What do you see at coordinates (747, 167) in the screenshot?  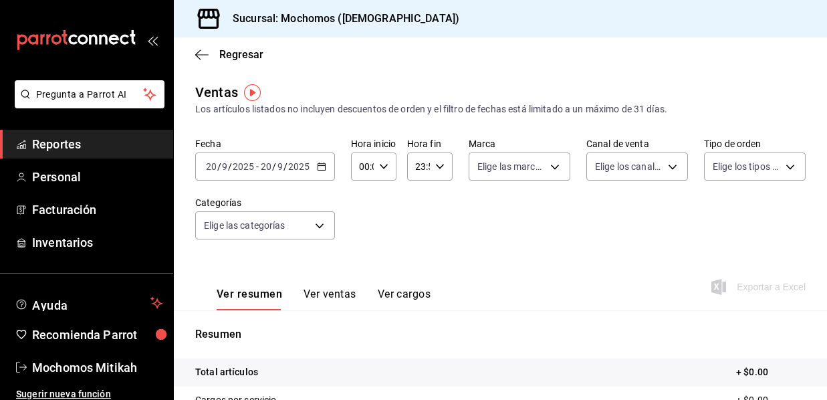 I see `span: Elige los tipos de orden` at bounding box center [747, 167].